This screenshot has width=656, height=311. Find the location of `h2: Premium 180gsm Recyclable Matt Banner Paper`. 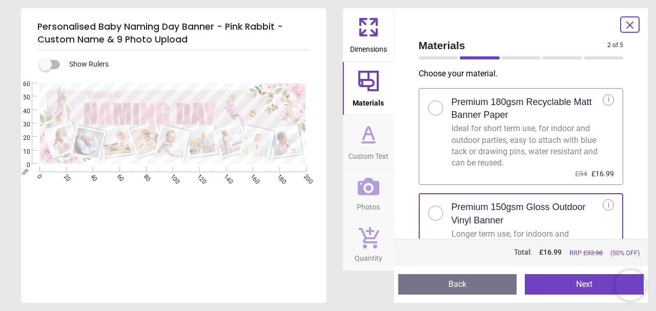

h2: Premium 180gsm Recyclable Matt Banner Paper is located at coordinates (527, 109).